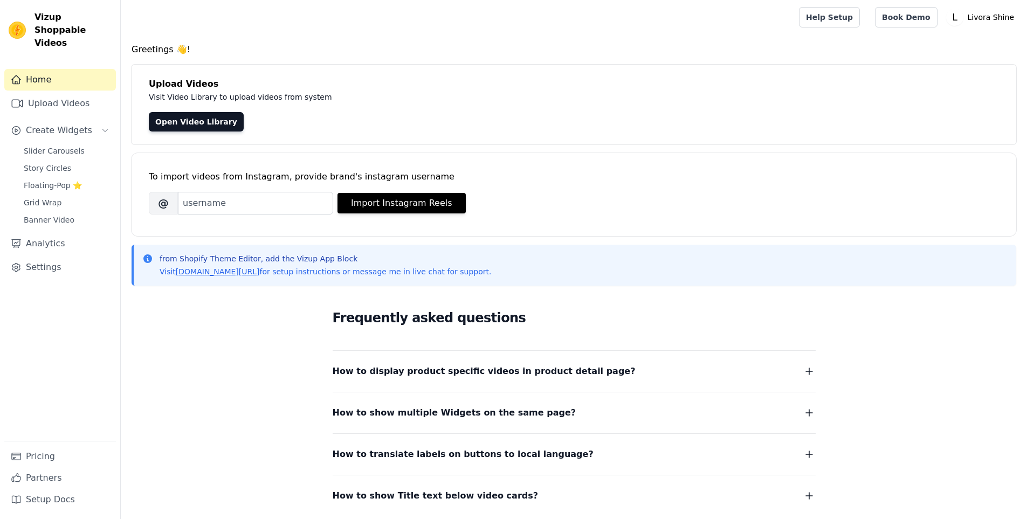  What do you see at coordinates (436, 496) in the screenshot?
I see `span: How to show Title text below video cards?` at bounding box center [436, 496].